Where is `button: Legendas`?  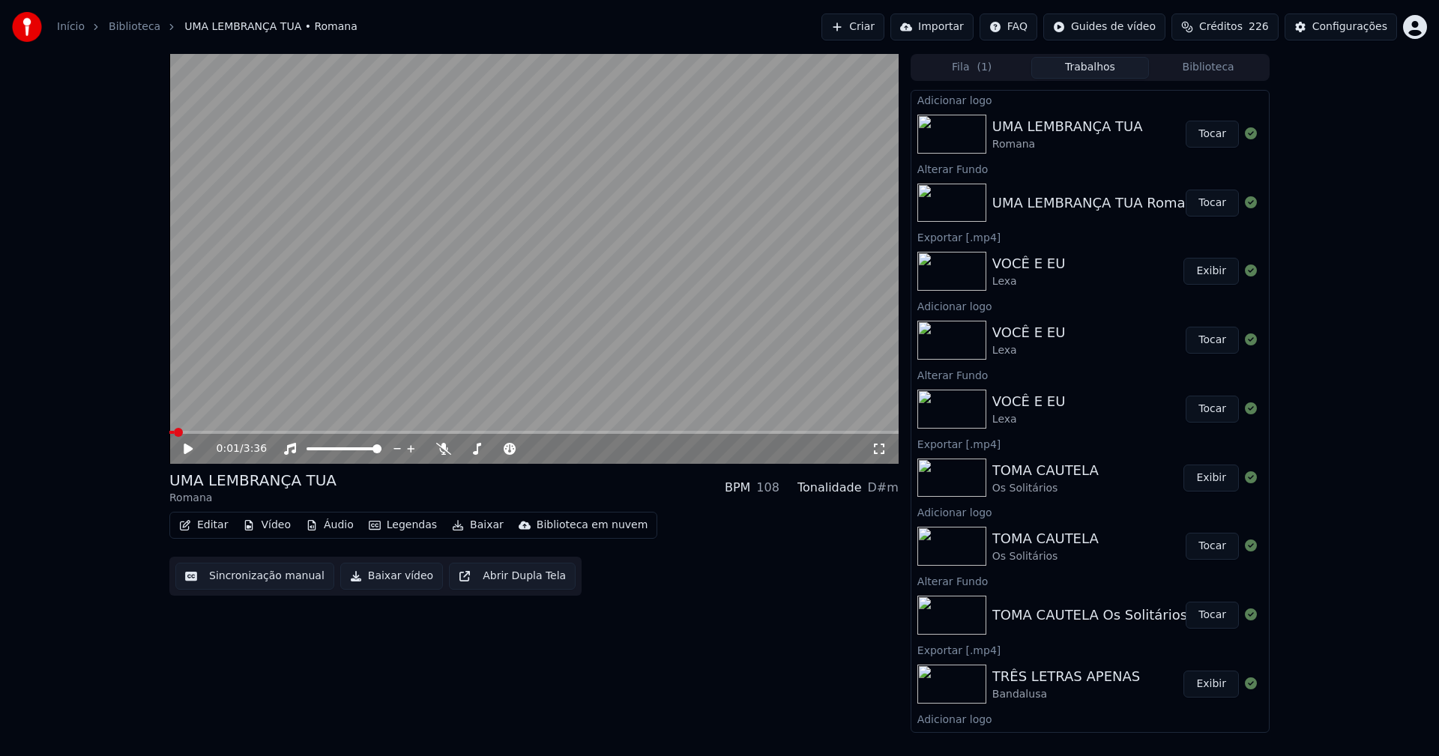
button: Legendas is located at coordinates (402, 525).